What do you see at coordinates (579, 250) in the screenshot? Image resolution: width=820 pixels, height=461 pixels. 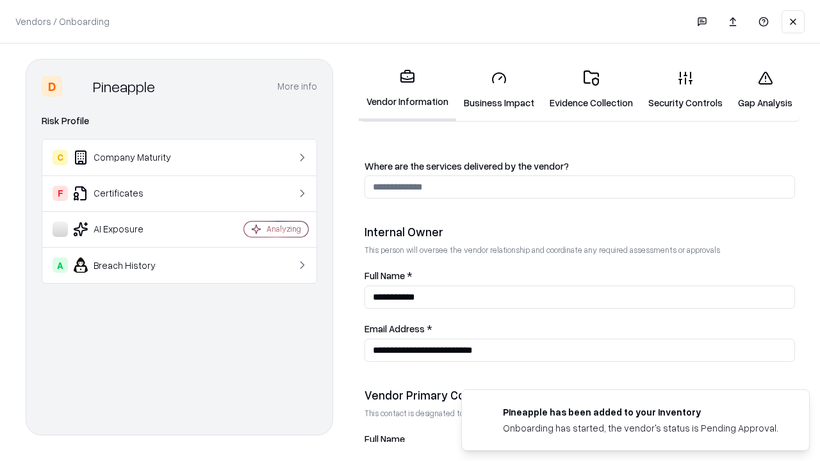 I see `p: This person will oversee the vendor relationship and coordinate any required assessments or appro...` at bounding box center [579, 250].